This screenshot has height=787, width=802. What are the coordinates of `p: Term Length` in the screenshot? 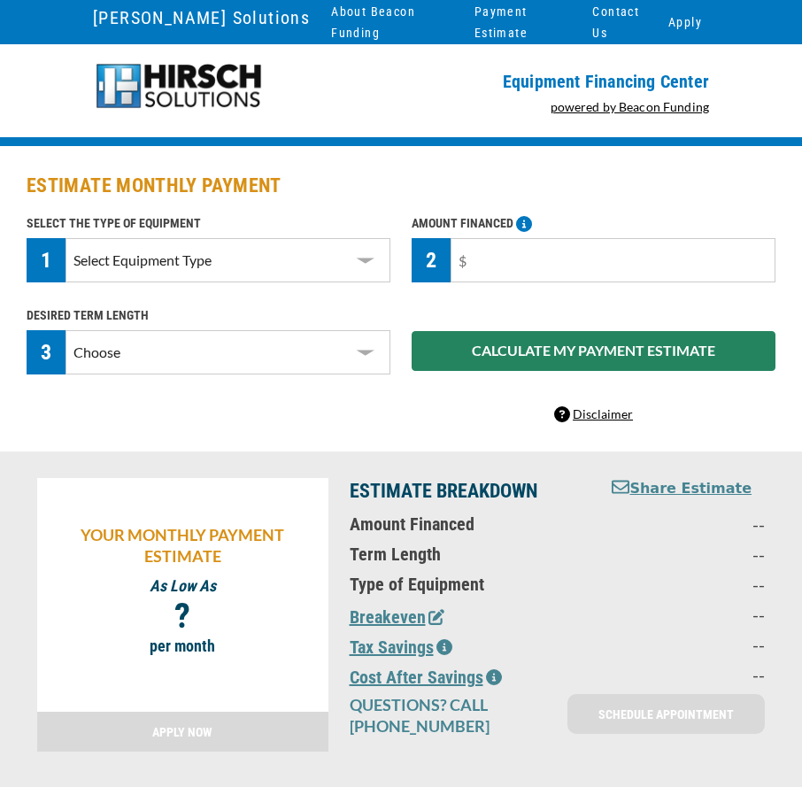 It's located at (467, 554).